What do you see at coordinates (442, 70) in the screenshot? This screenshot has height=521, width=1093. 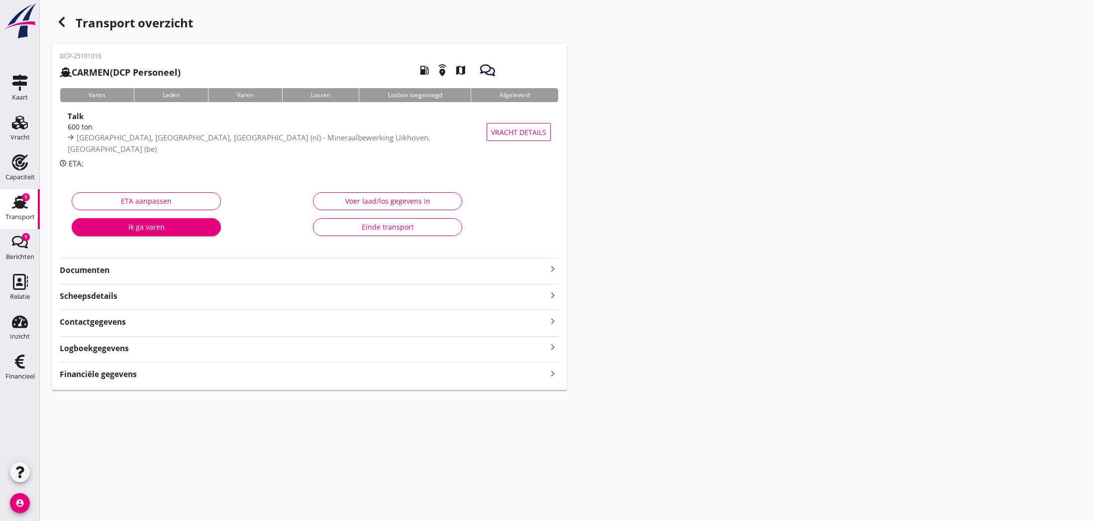 I see `i: emergency_share` at bounding box center [442, 70].